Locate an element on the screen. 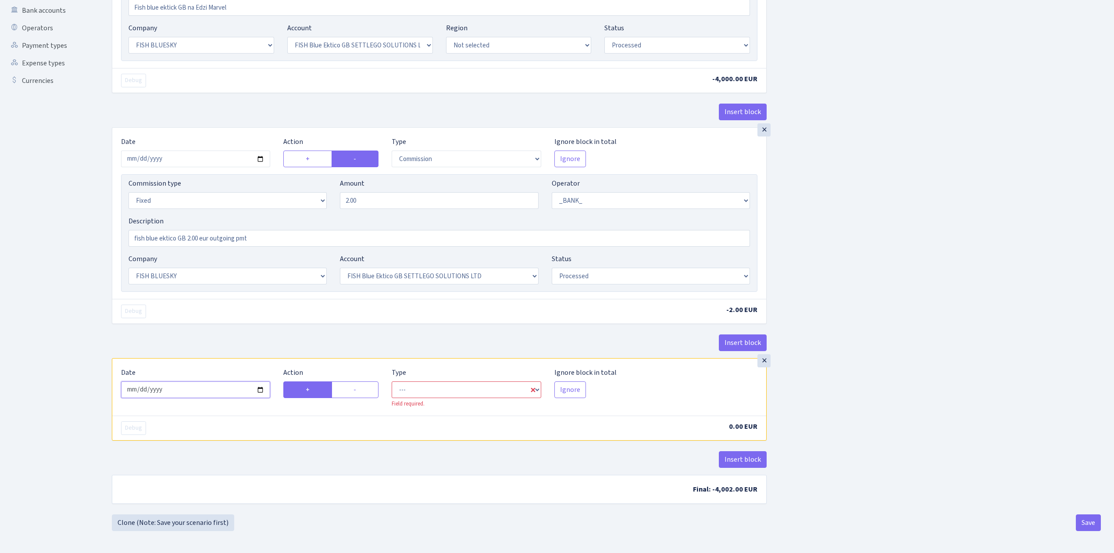  a: Bank accounts is located at coordinates (48, 11).